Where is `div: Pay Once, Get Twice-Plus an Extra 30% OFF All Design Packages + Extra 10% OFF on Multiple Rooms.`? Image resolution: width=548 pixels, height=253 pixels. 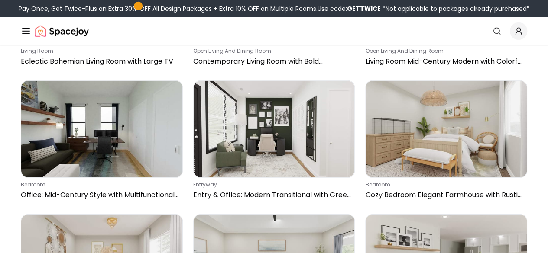
div: Pay Once, Get Twice-Plus an Extra 30% OFF All Design Packages + Extra 10% OFF on Multiple Rooms. is located at coordinates (274, 9).